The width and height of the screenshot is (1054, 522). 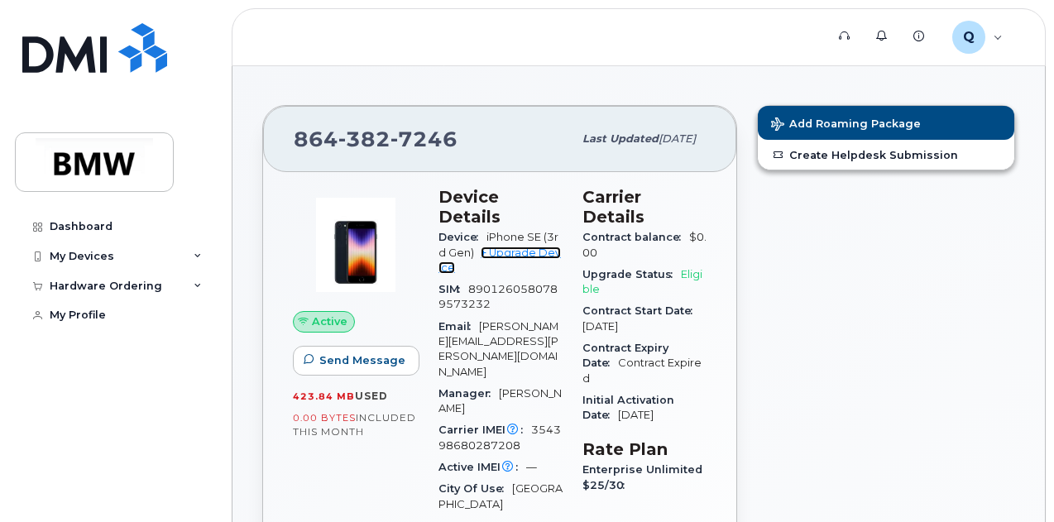 What do you see at coordinates (482, 467) in the screenshot?
I see `span: Active IMEI` at bounding box center [482, 467].